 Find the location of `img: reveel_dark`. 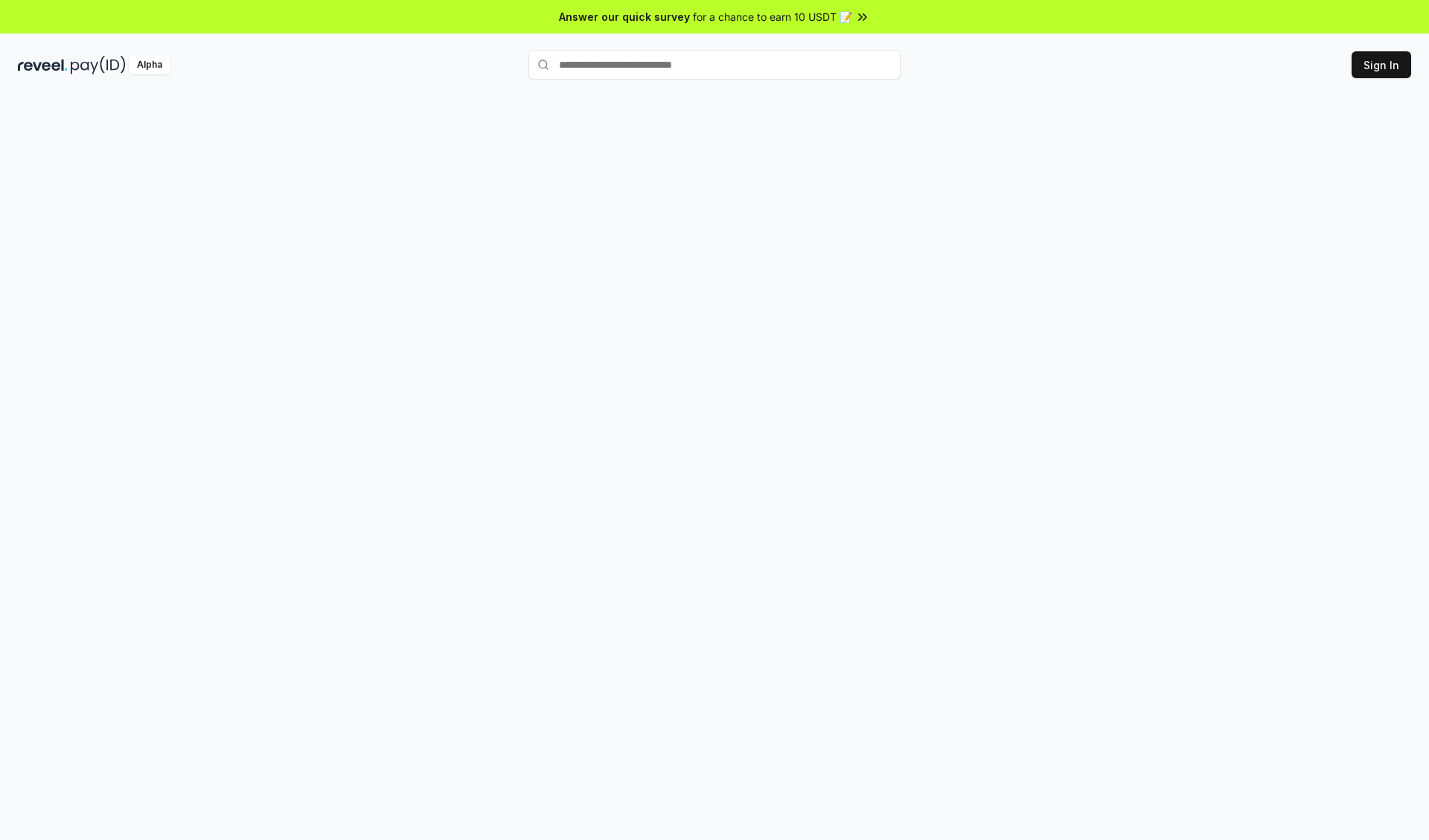

img: reveel_dark is located at coordinates (42, 64).